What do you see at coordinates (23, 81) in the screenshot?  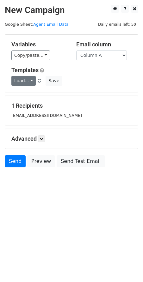 I see `a: Load...` at bounding box center [23, 81].